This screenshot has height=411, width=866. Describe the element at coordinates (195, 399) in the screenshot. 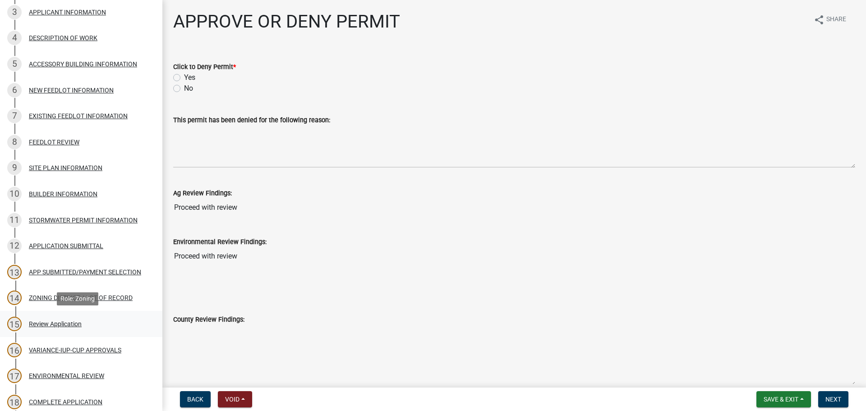

I see `span: Back` at that location.